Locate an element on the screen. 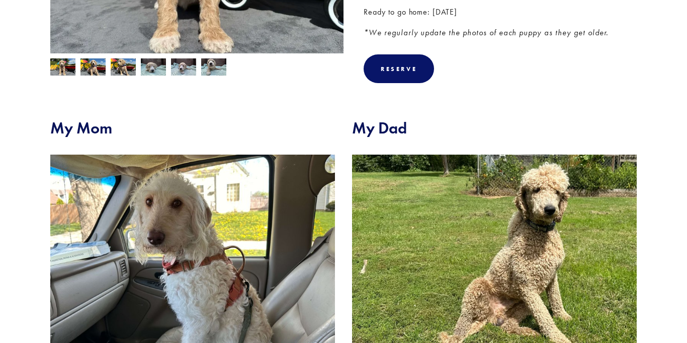 This screenshot has width=687, height=343. h2: My Dad is located at coordinates (495, 128).